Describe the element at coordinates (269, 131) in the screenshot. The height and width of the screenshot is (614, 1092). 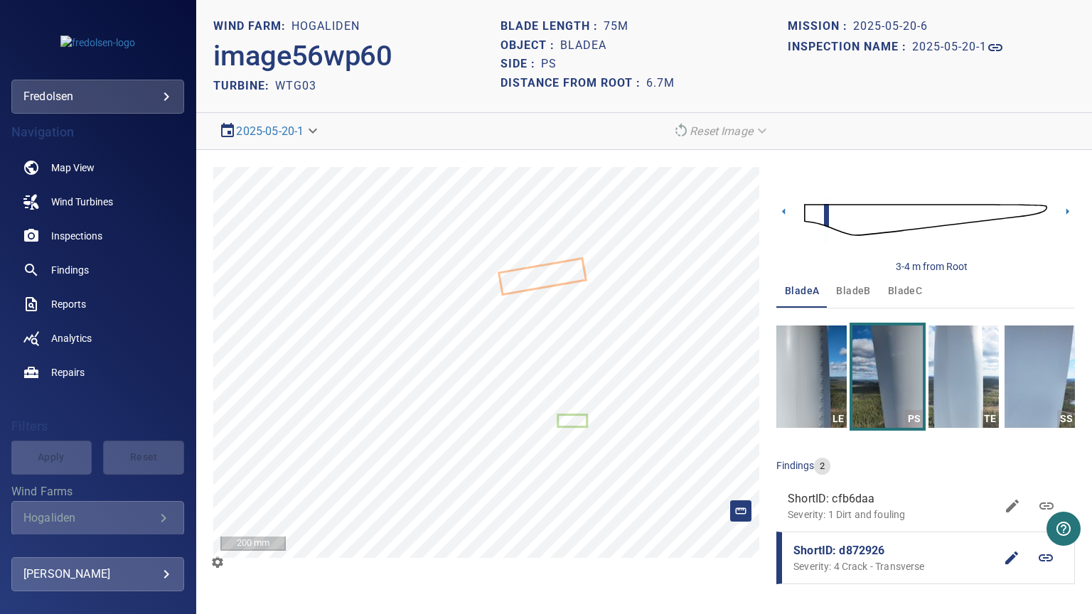
I see `div: 2025-05-20-1` at that location.